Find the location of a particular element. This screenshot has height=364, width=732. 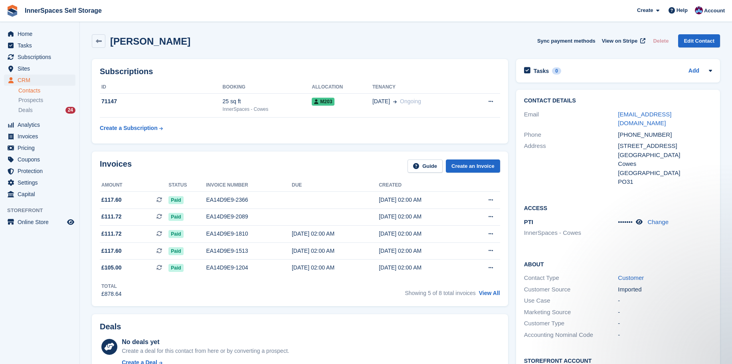

th: Allocation is located at coordinates (342, 87).